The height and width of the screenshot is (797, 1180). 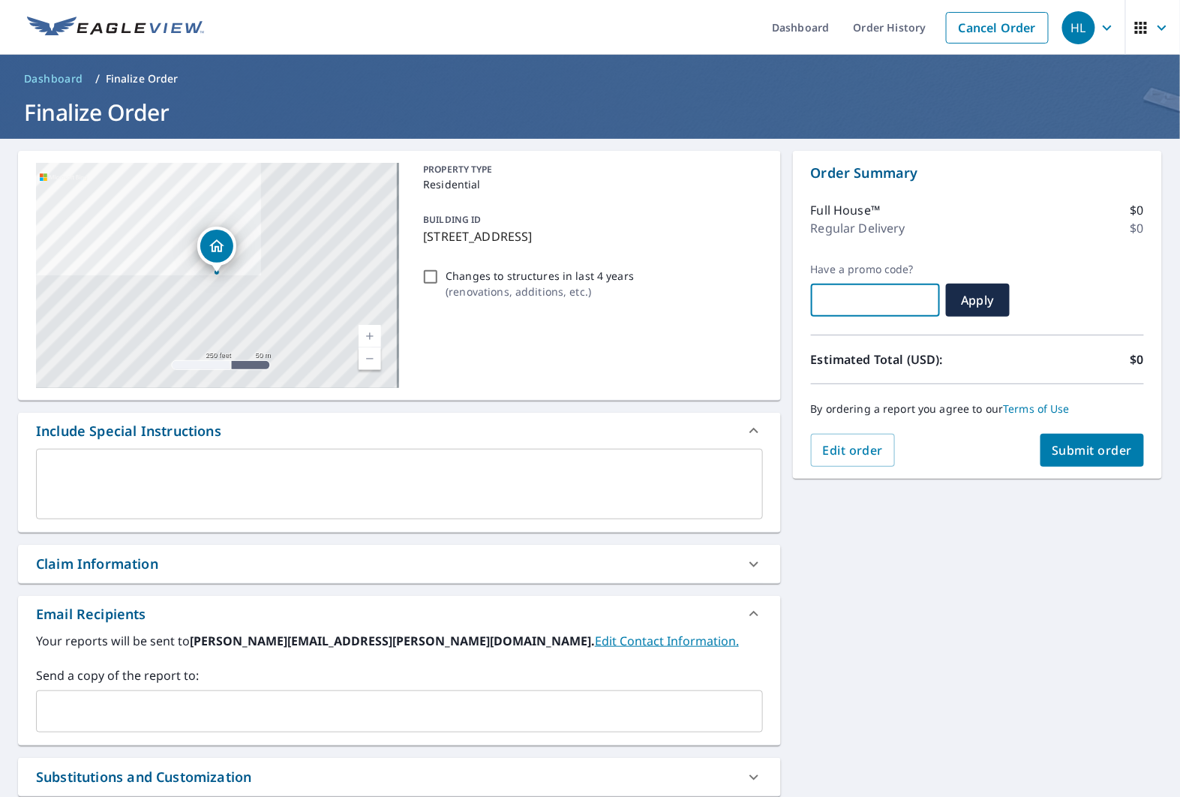 What do you see at coordinates (217, 250) in the screenshot?
I see `div: Dropped pin, building 1, Residential property, 400 W Cypress St Santa Maria, CA 93458` at bounding box center [217, 250].